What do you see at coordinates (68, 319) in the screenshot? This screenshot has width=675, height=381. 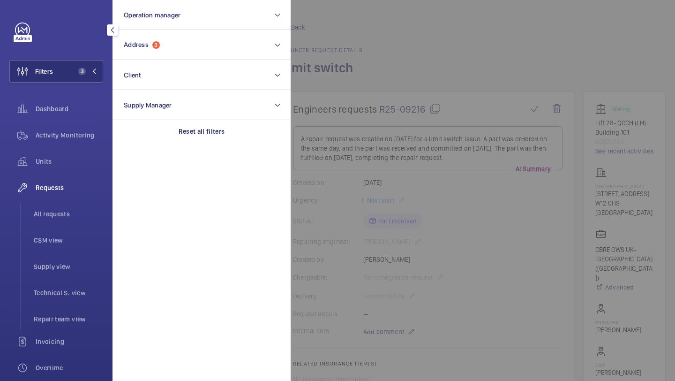 I see `span: Repair team view` at bounding box center [68, 319].